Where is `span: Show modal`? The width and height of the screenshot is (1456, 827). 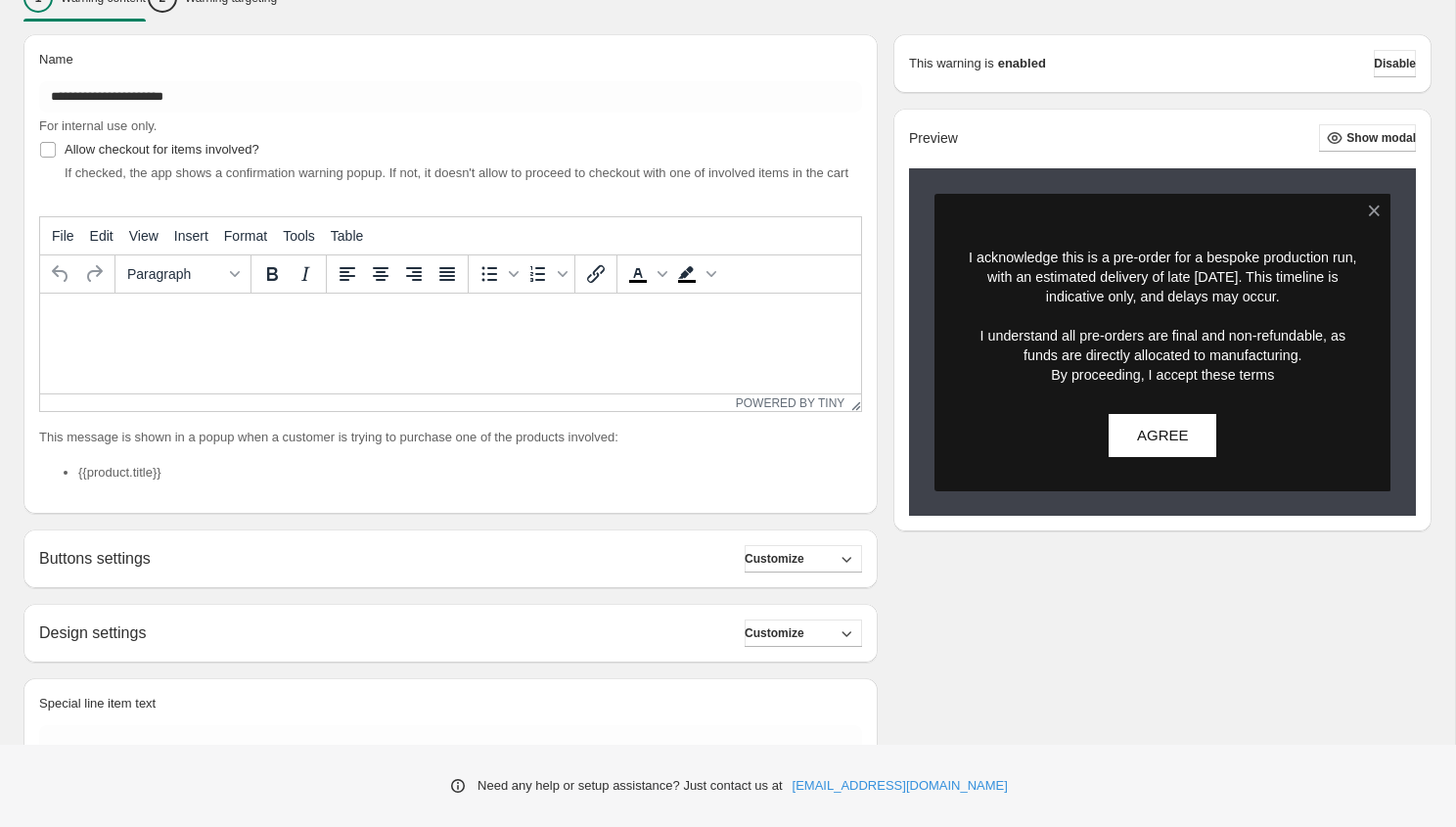
span: Show modal is located at coordinates (1380, 138).